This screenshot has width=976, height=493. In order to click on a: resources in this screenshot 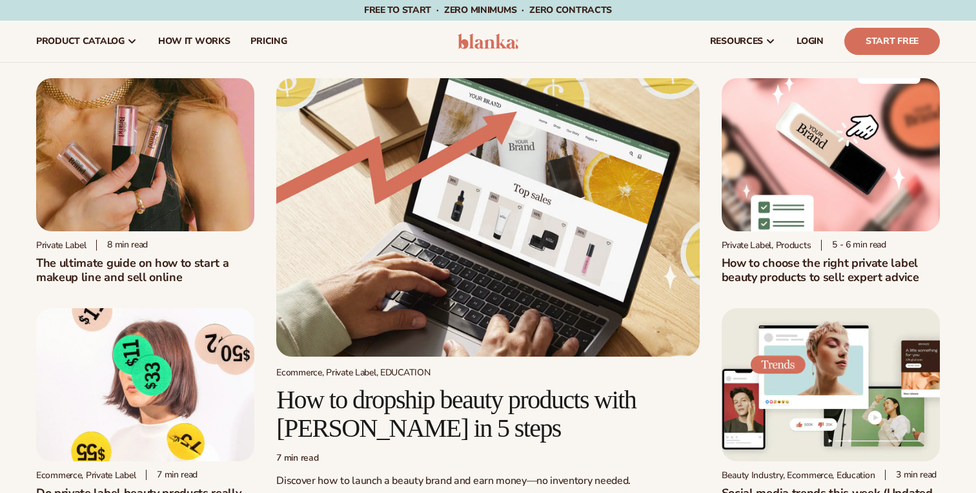, I will do `click(743, 41)`.